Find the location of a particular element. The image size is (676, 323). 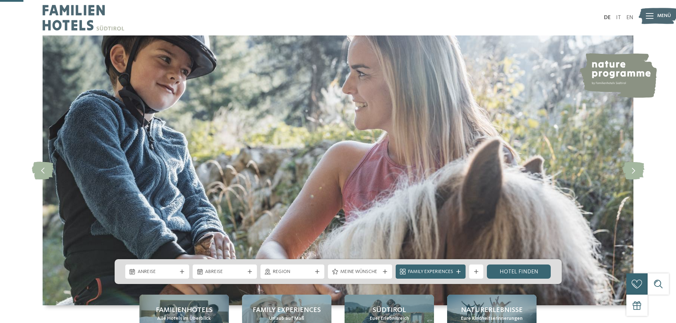

span: Anreise is located at coordinates (157, 272).